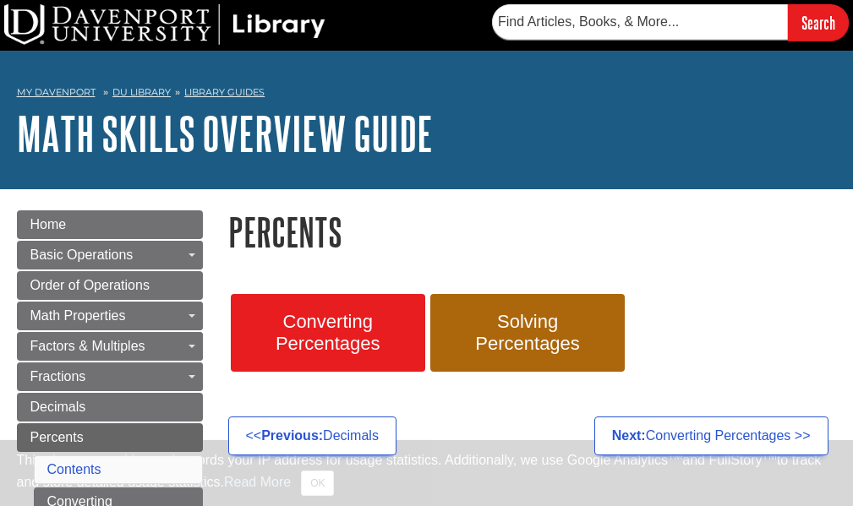  Describe the element at coordinates (528, 333) in the screenshot. I see `span: Solving Percentages` at that location.